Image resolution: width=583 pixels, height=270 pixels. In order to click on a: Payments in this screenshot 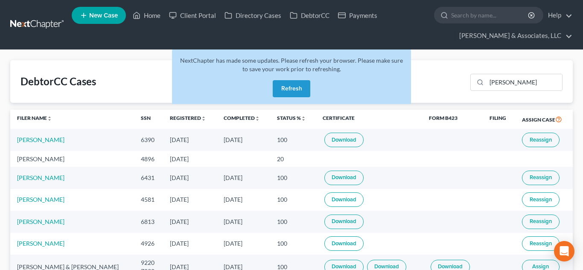, I will do `click(358, 15)`.